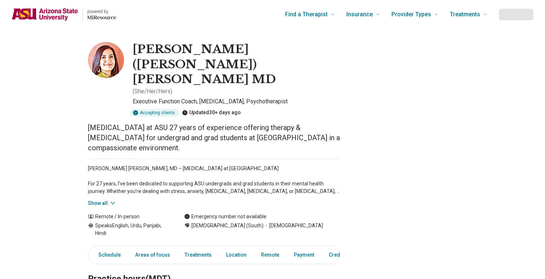 Image resolution: width=545 pixels, height=279 pixels. I want to click on a: Credentials, so click(343, 254).